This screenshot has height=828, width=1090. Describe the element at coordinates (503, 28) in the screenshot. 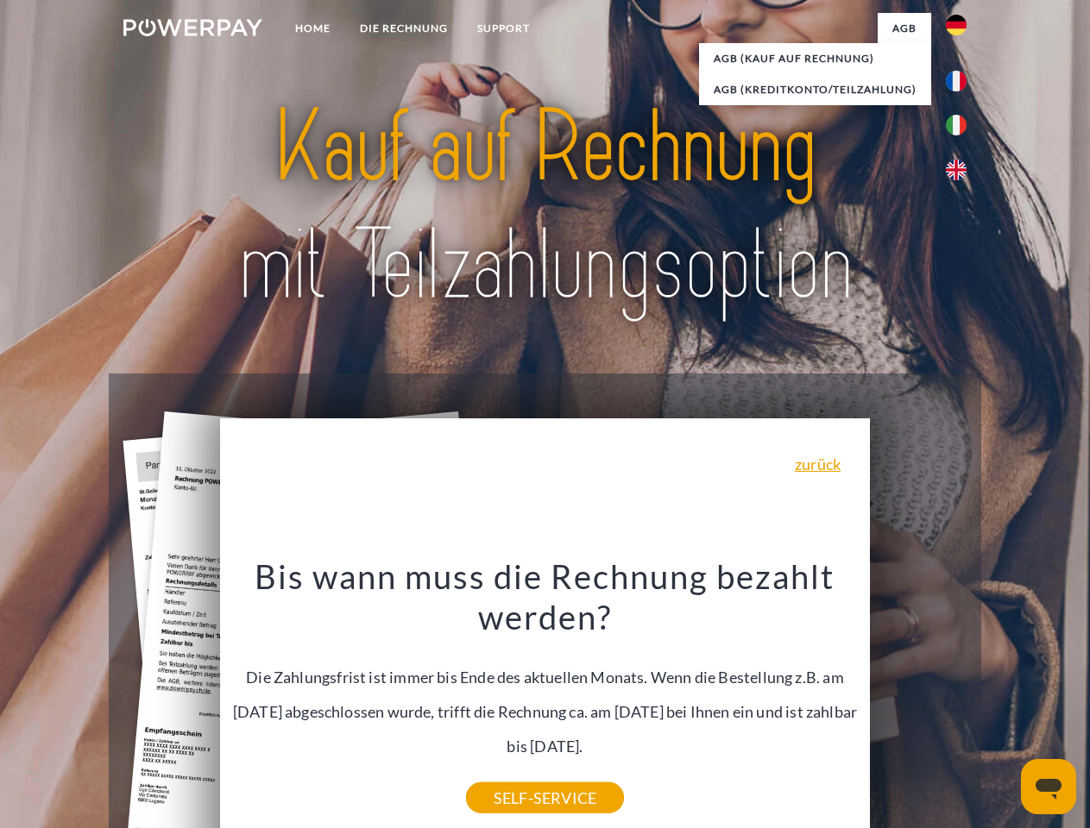

I see `a: SUPPORT` at that location.